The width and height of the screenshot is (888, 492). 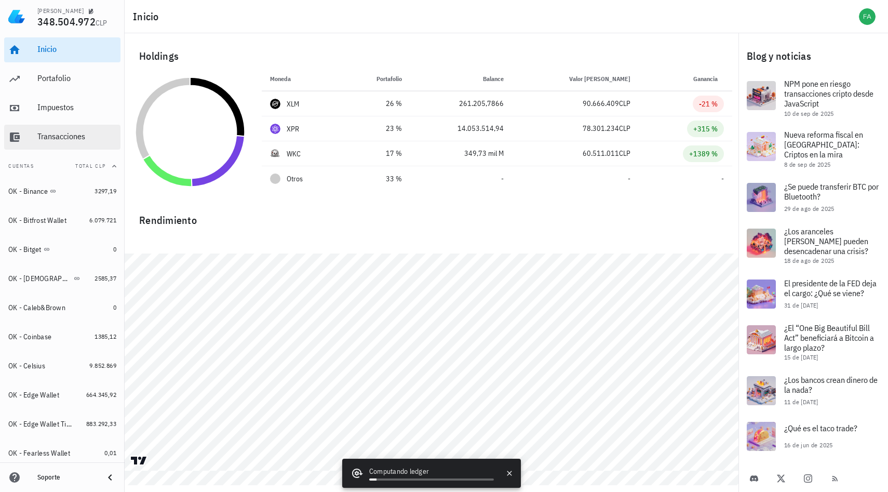 I want to click on span: 2585,37, so click(x=105, y=278).